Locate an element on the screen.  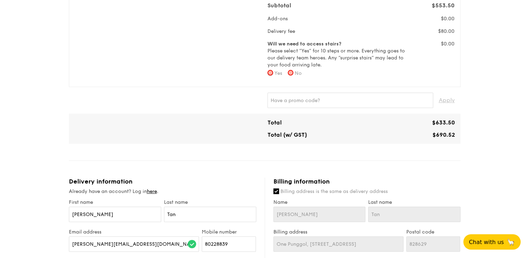
span: Apply is located at coordinates (447, 100).